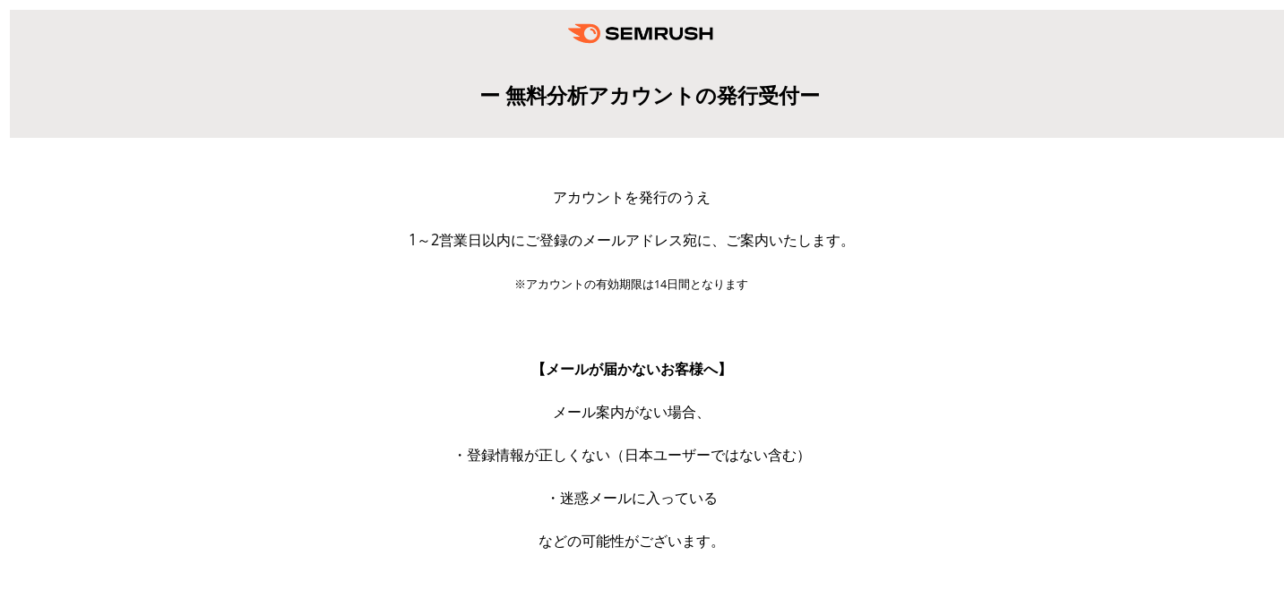 Image resolution: width=1284 pixels, height=598 pixels. I want to click on span: ー 無料分析アカウントの発行受付ー, so click(650, 95).